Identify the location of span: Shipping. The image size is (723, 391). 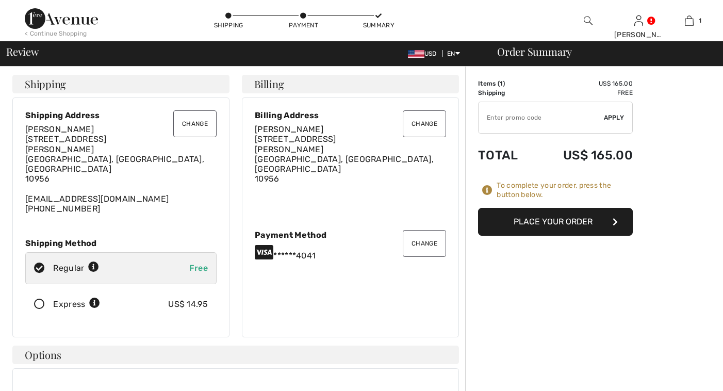
(45, 84).